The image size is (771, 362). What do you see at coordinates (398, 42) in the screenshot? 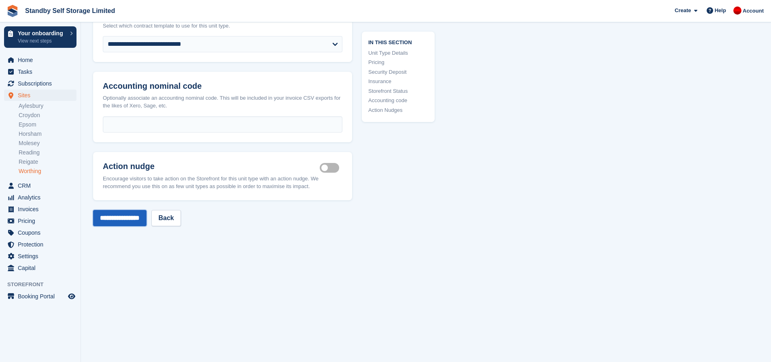
I see `span: In this section` at bounding box center [398, 42].